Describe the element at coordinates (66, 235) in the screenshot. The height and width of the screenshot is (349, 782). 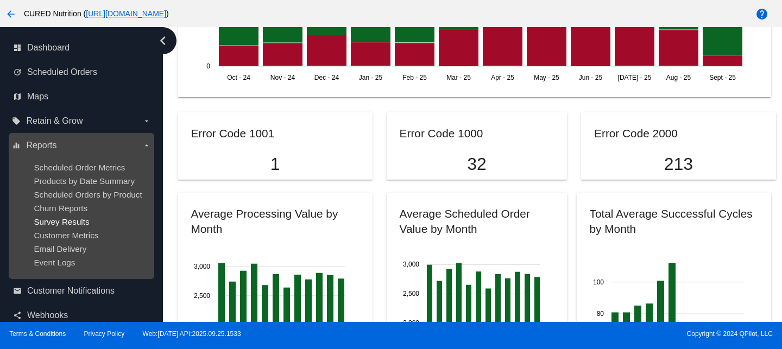
I see `span: Customer Metrics` at that location.